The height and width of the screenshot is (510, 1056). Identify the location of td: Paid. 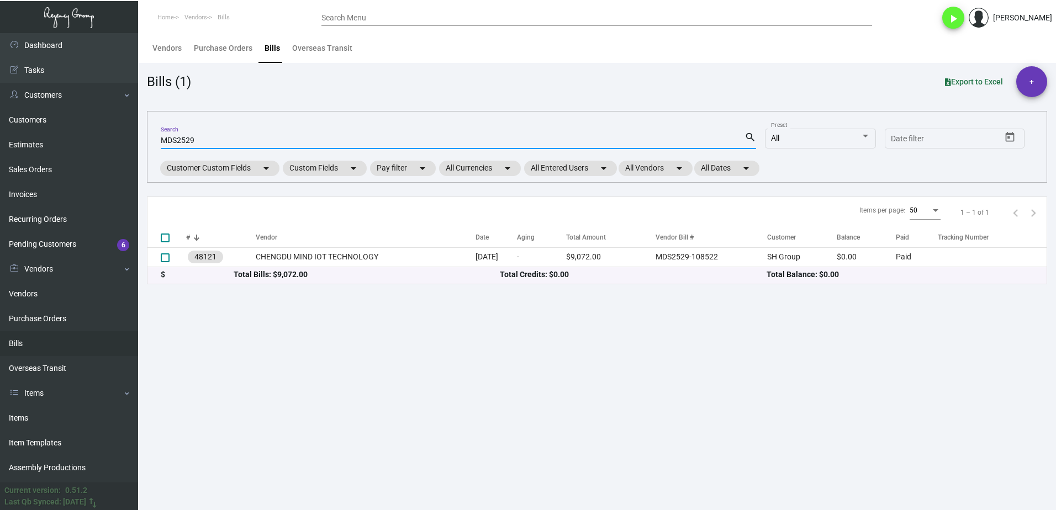
(916, 257).